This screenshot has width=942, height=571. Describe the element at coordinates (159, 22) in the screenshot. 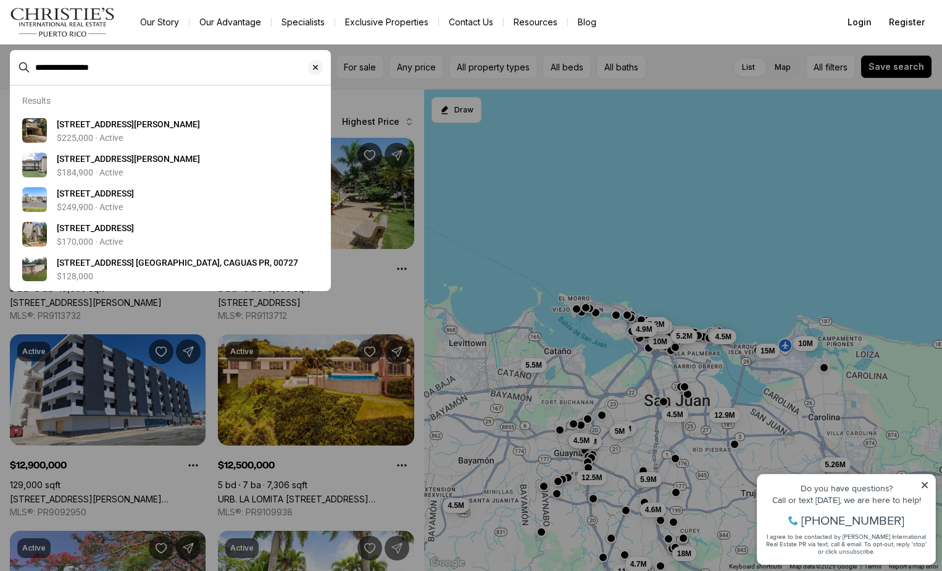

I see `a: Our Story` at that location.